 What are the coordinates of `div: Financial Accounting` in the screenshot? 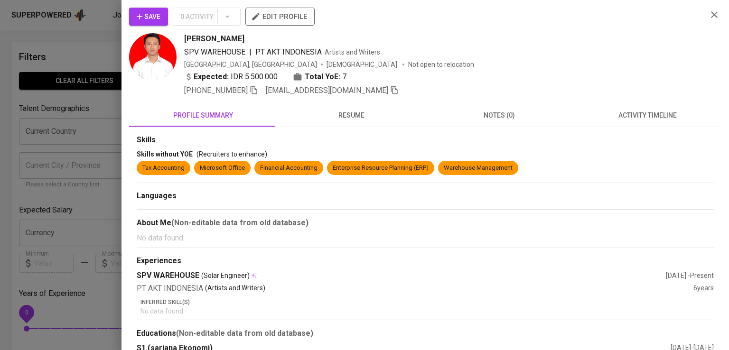 It's located at (289, 168).